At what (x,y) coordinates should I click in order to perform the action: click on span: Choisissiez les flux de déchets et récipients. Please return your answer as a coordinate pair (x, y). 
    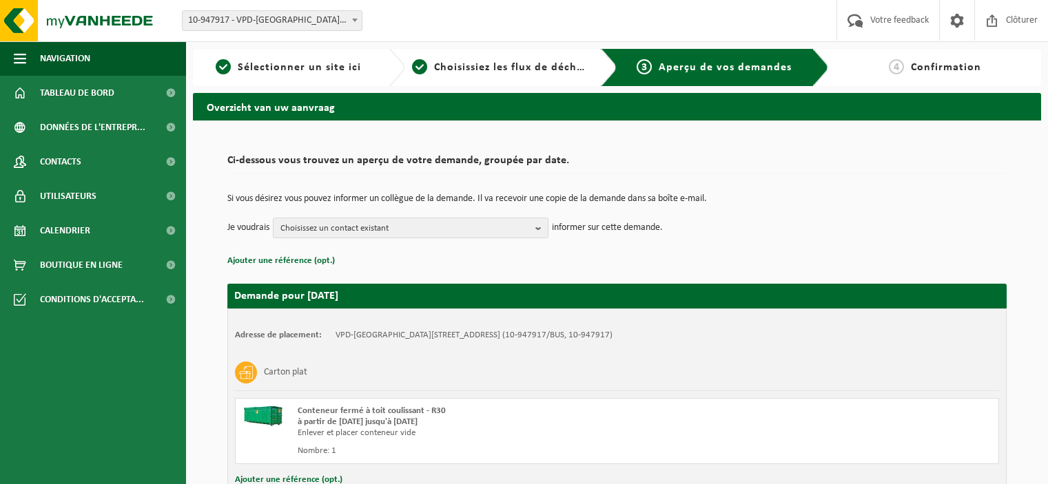
    Looking at the image, I should click on (548, 68).